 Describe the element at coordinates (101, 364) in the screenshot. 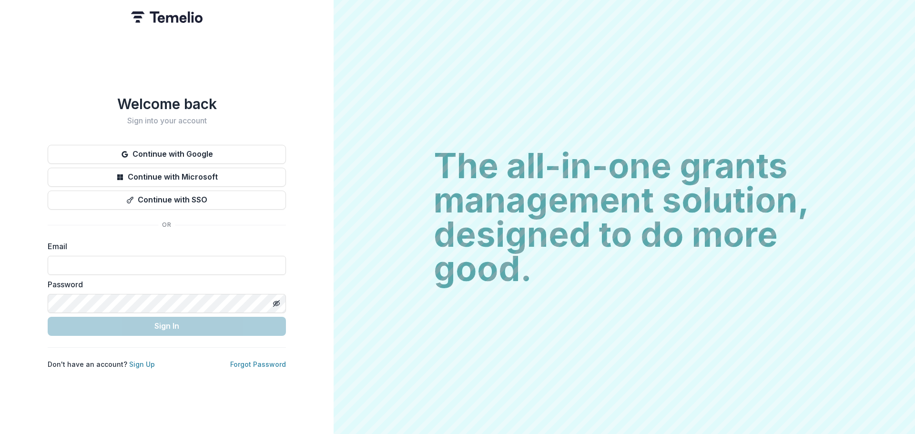

I see `p: Don't have an account?` at that location.